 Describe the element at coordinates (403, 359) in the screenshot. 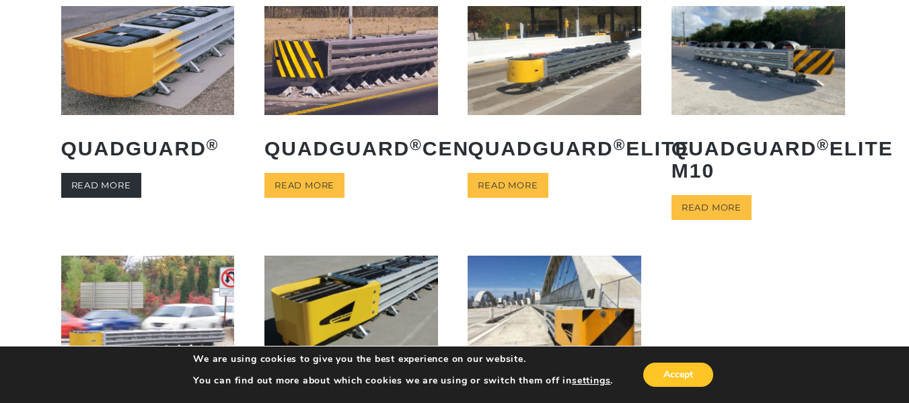

I see `p: We are using cookies to give you the best experience on our website.` at that location.